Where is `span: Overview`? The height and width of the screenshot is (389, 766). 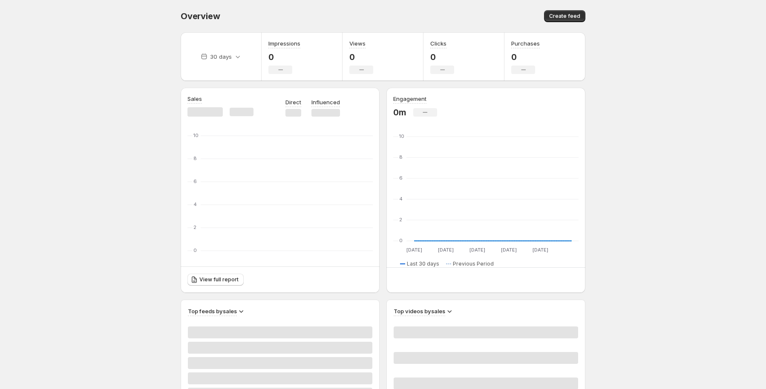 span: Overview is located at coordinates (200, 16).